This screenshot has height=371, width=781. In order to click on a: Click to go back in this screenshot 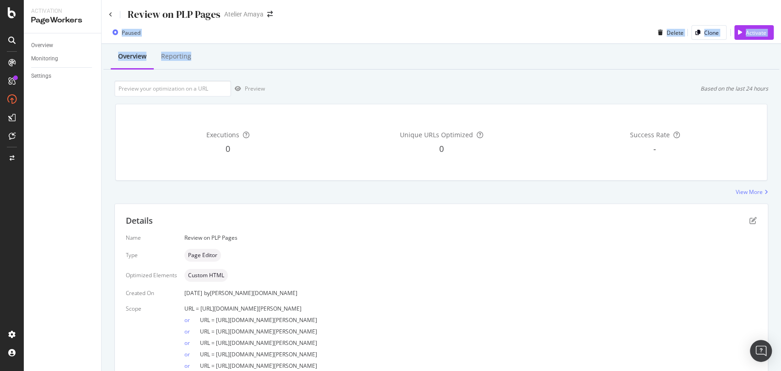, I will do `click(111, 15)`.